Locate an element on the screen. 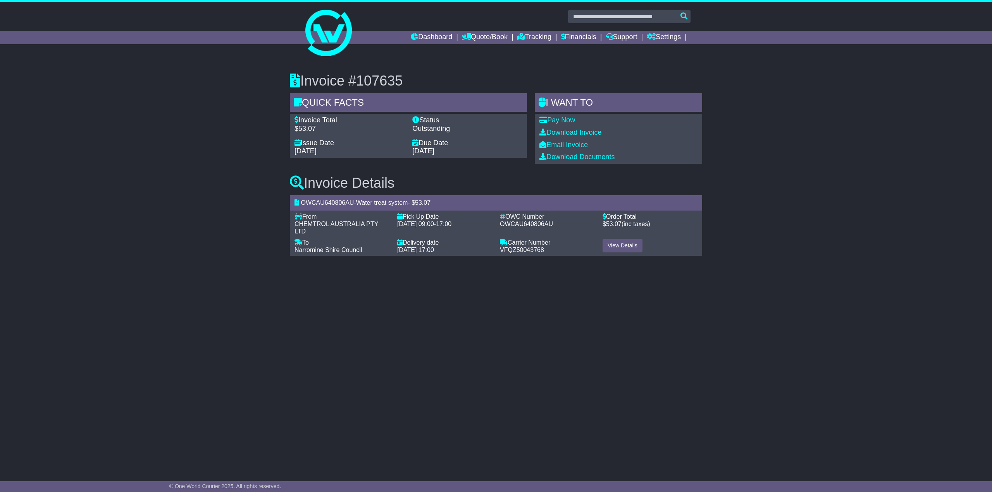  a: Pay Now is located at coordinates (557, 120).